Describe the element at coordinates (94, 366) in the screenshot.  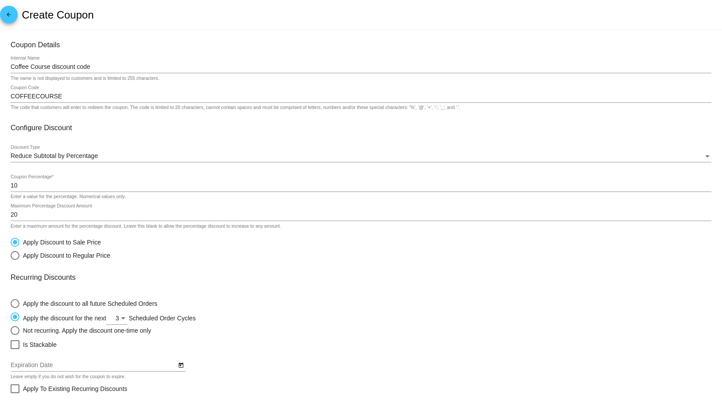
I see `input: Expiration Date` at that location.